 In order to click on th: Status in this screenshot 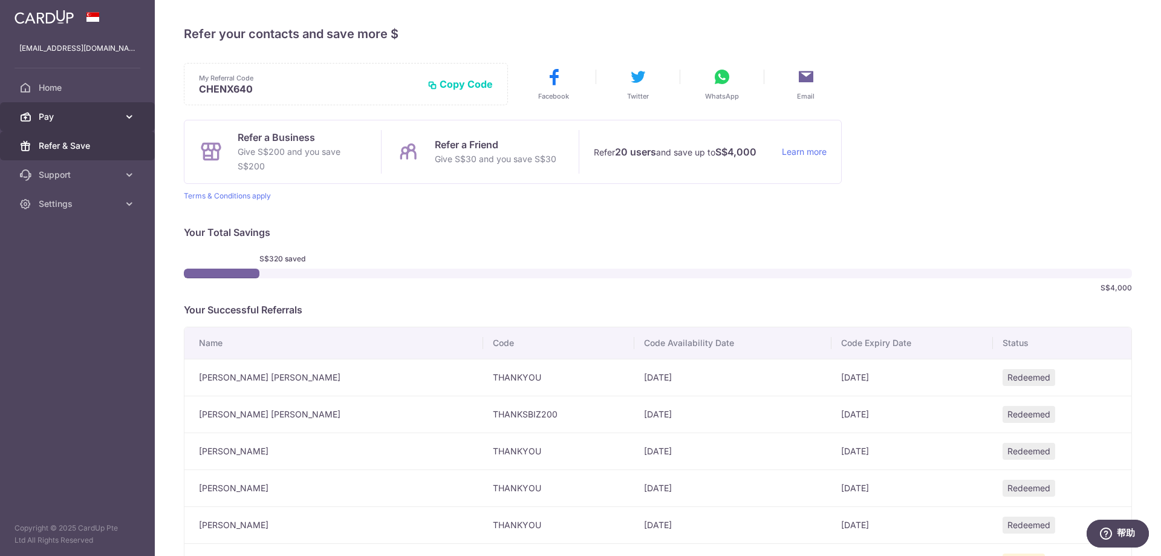, I will do `click(1062, 343)`.